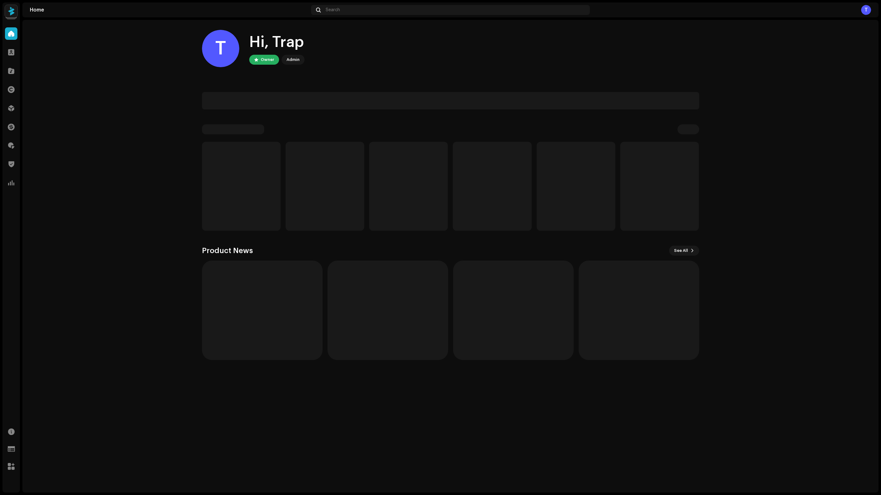 The height and width of the screenshot is (495, 881). What do you see at coordinates (277, 42) in the screenshot?
I see `div: Hi, Trap` at bounding box center [277, 42].